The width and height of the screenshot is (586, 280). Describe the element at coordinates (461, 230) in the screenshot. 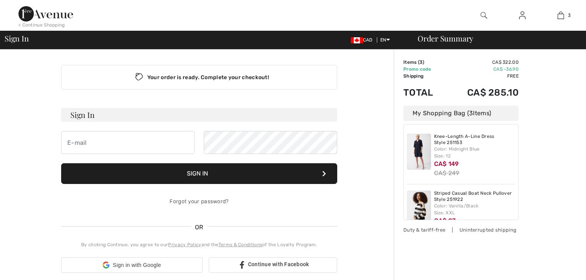

I see `div: Duty & tariff-free | Uninterrupted shipping` at that location.